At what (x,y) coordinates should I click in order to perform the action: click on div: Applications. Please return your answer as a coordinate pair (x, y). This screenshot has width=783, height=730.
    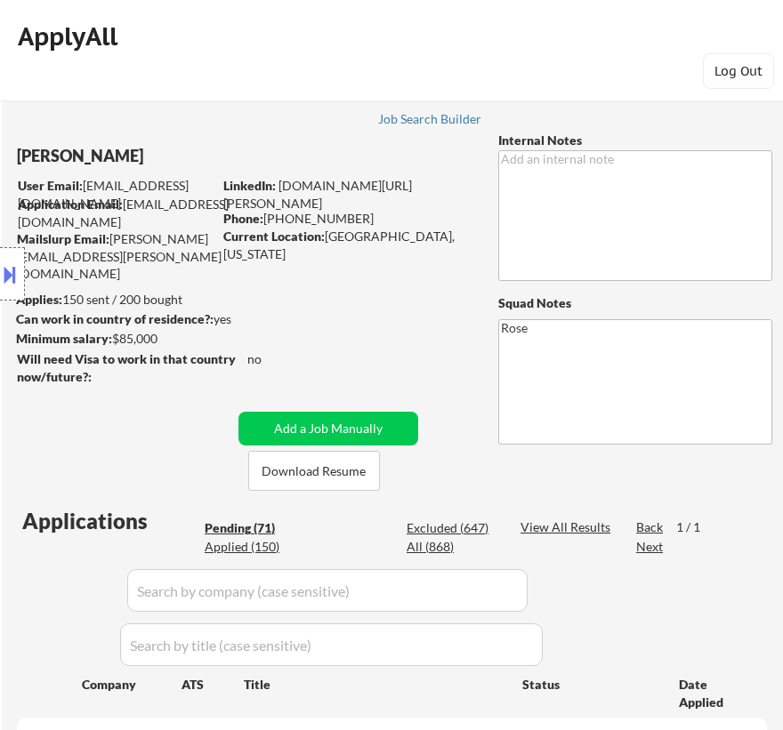
    Looking at the image, I should click on (110, 521).